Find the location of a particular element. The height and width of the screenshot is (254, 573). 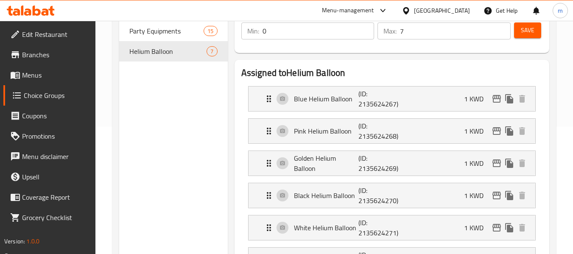

a: Menu disclaimer is located at coordinates (50, 157).